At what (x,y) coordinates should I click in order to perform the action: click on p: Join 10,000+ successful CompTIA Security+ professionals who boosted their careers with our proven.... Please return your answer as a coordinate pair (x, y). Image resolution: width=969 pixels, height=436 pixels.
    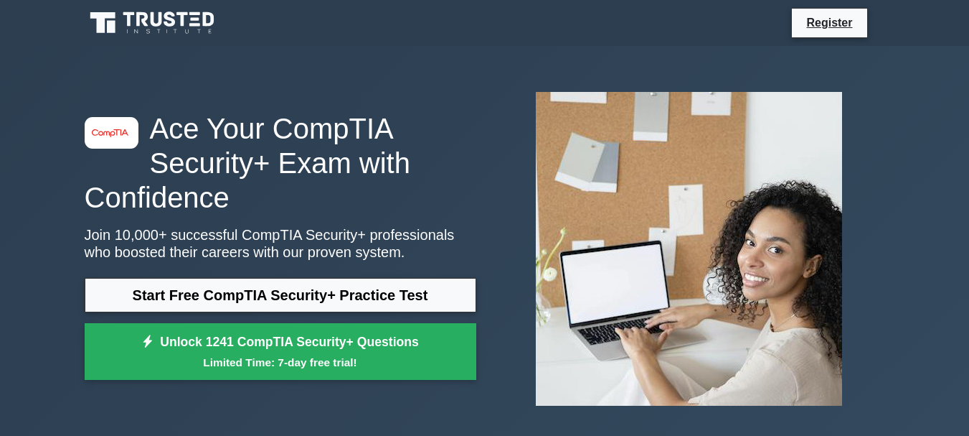
    Looking at the image, I should click on (281, 243).